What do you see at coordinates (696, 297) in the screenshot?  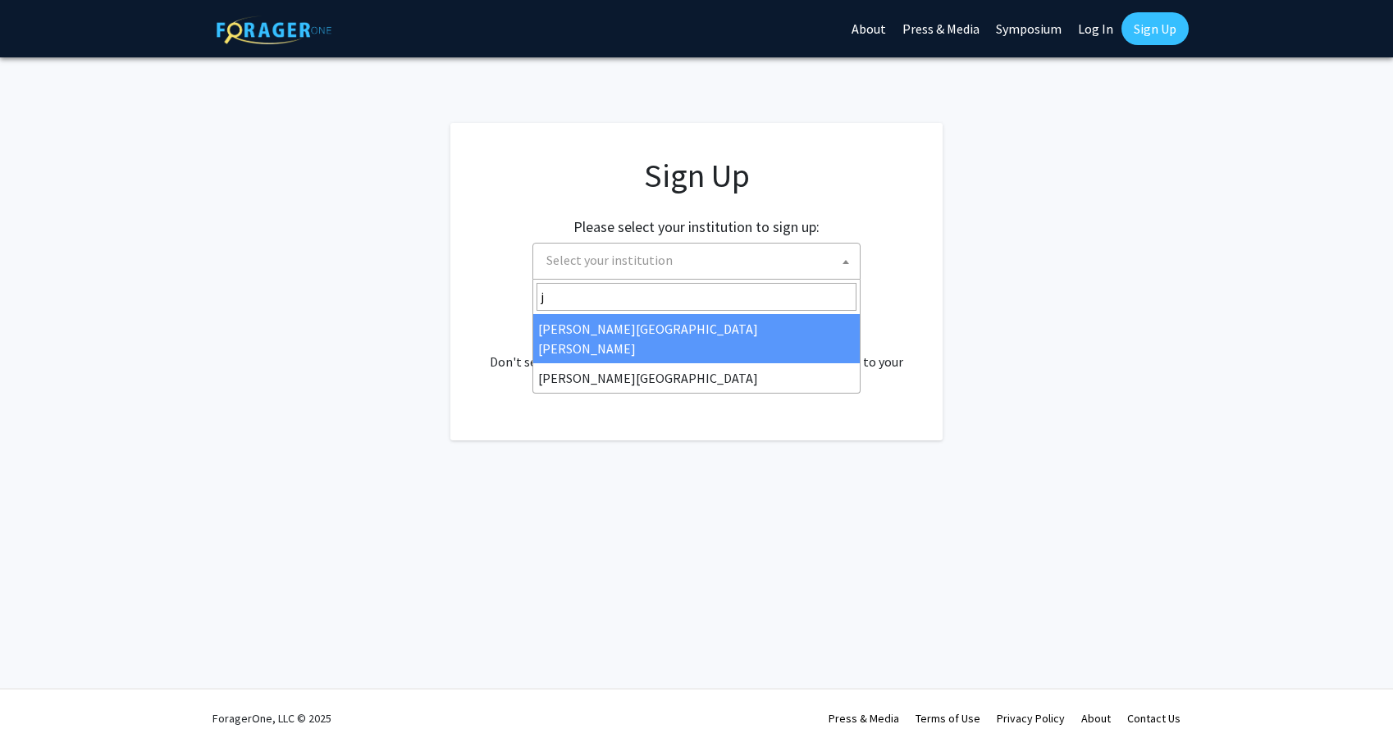 I see `input: Search` at bounding box center [696, 297].